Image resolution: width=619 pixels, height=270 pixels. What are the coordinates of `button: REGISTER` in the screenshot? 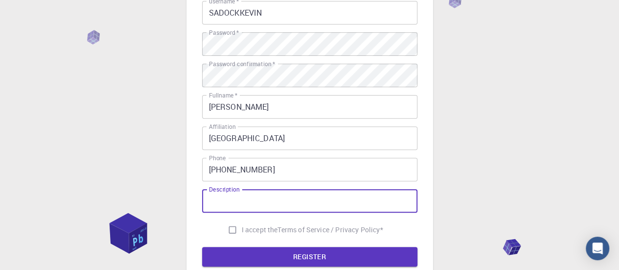 It's located at (310, 256).